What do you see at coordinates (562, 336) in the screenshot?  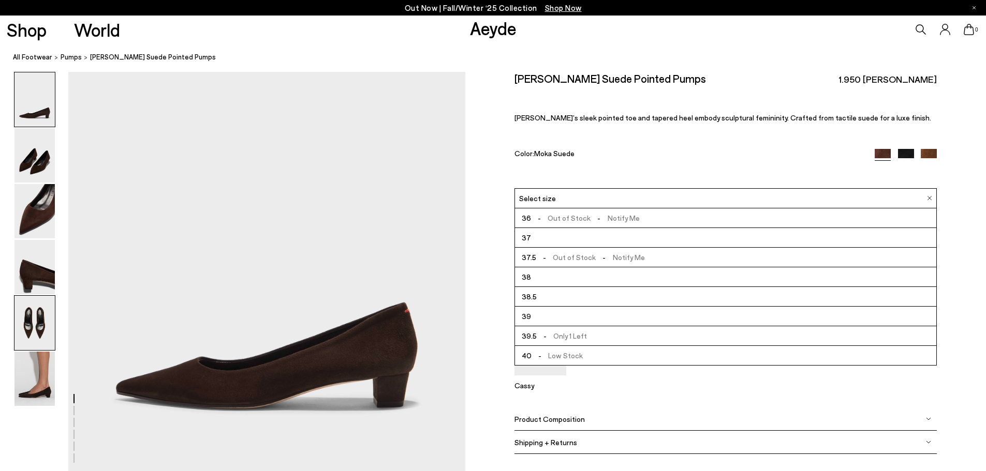 I see `span: Only 1 Left` at bounding box center [562, 336].